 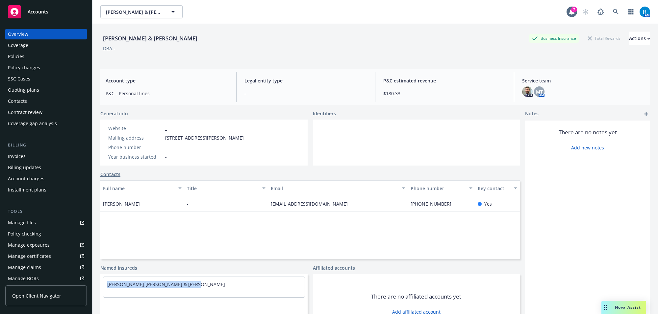 I want to click on div: Actions, so click(x=639, y=38).